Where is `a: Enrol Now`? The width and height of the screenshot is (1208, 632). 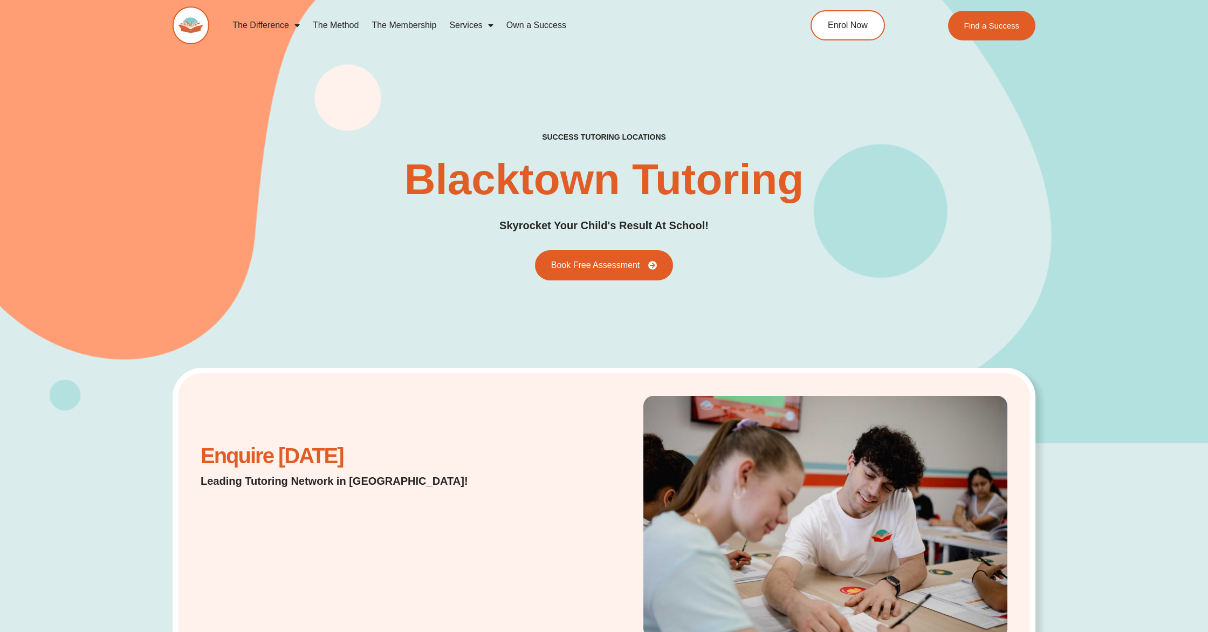
a: Enrol Now is located at coordinates (848, 25).